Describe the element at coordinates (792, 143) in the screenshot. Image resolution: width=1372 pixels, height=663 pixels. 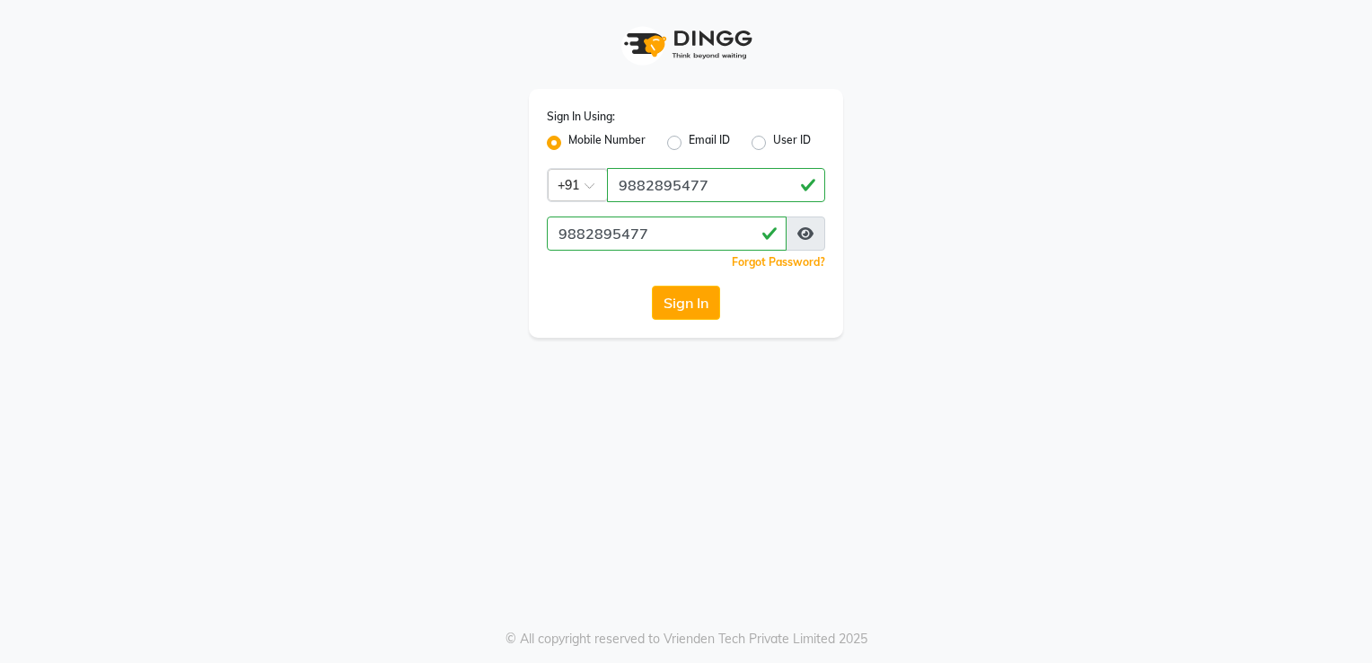
I see `label: User ID` at that location.